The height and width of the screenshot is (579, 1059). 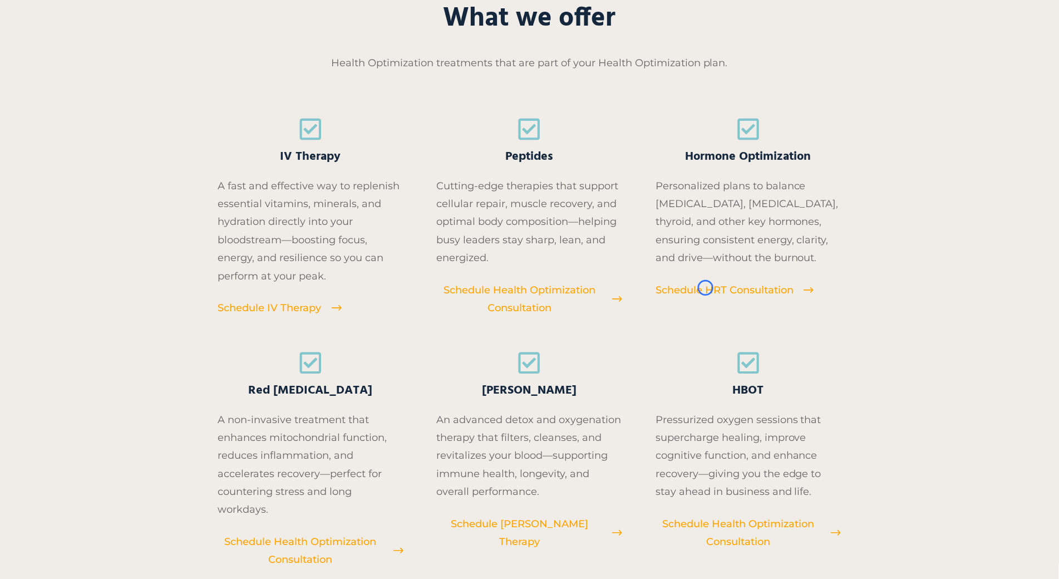 What do you see at coordinates (725, 290) in the screenshot?
I see `span: Schedule HRT Consultation` at bounding box center [725, 290].